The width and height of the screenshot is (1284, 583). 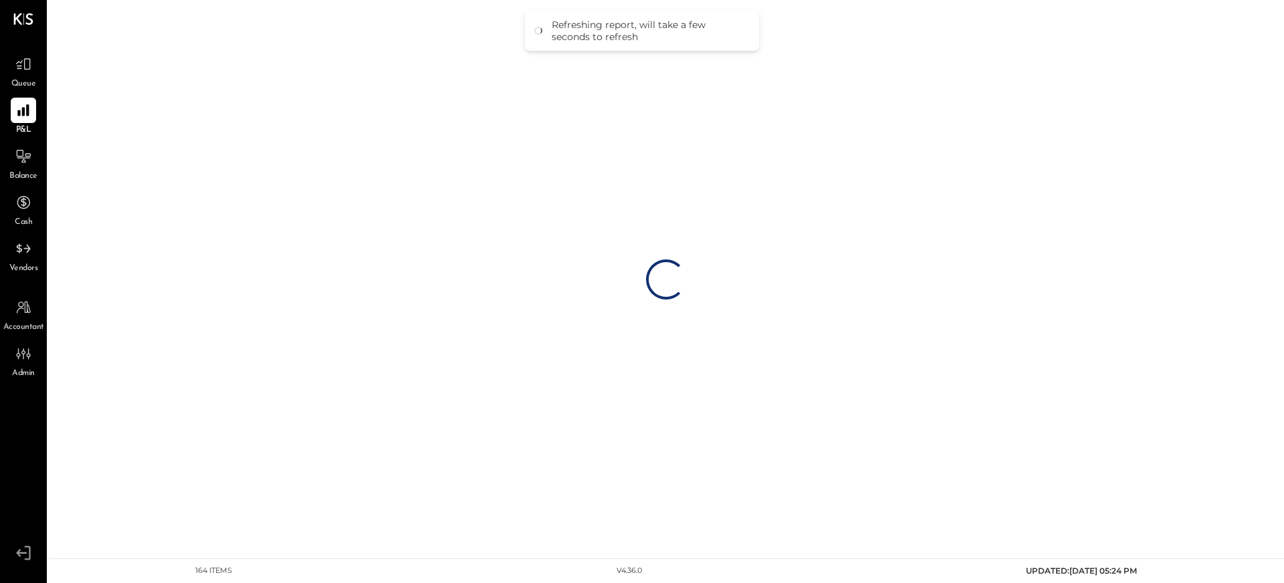 I want to click on span: Accountant, so click(x=23, y=328).